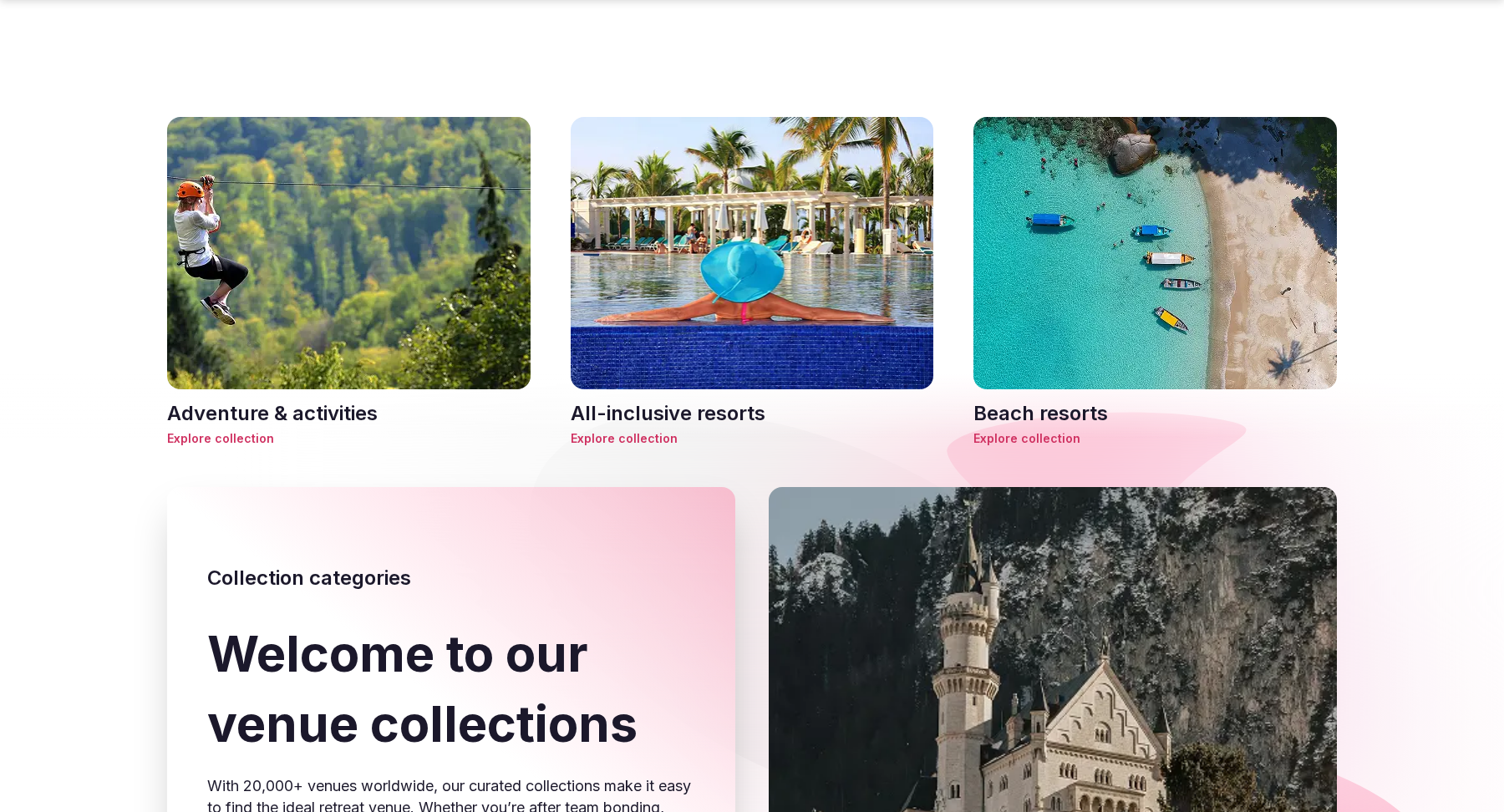 The width and height of the screenshot is (1504, 812). What do you see at coordinates (752, 282) in the screenshot?
I see `a: All-inclusive resortsAll-inclusive resortsExplore collection` at bounding box center [752, 282].